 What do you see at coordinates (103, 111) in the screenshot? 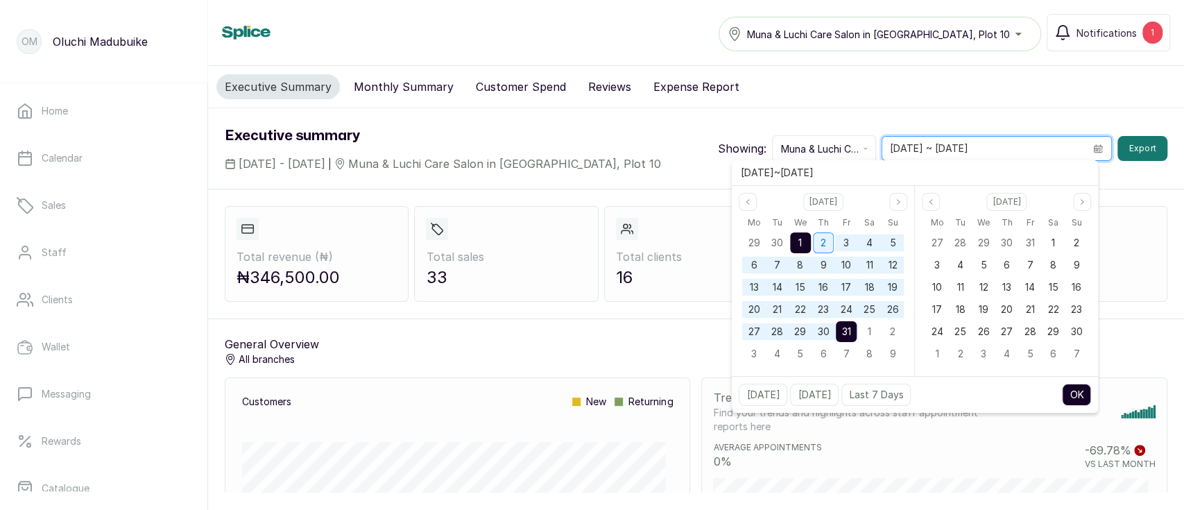
I see `a: Home` at bounding box center [103, 111].